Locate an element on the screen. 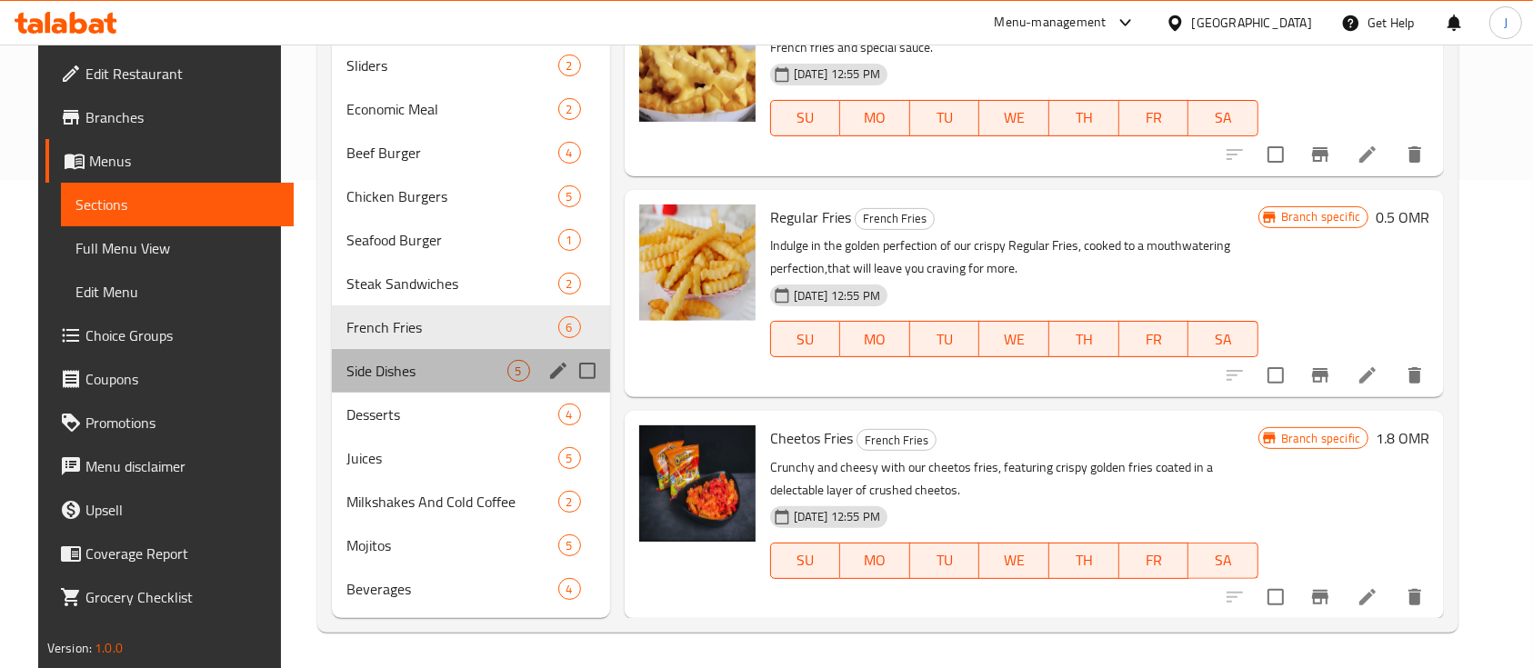 The image size is (1533, 668). span: Grocery Checklist is located at coordinates (183, 597).